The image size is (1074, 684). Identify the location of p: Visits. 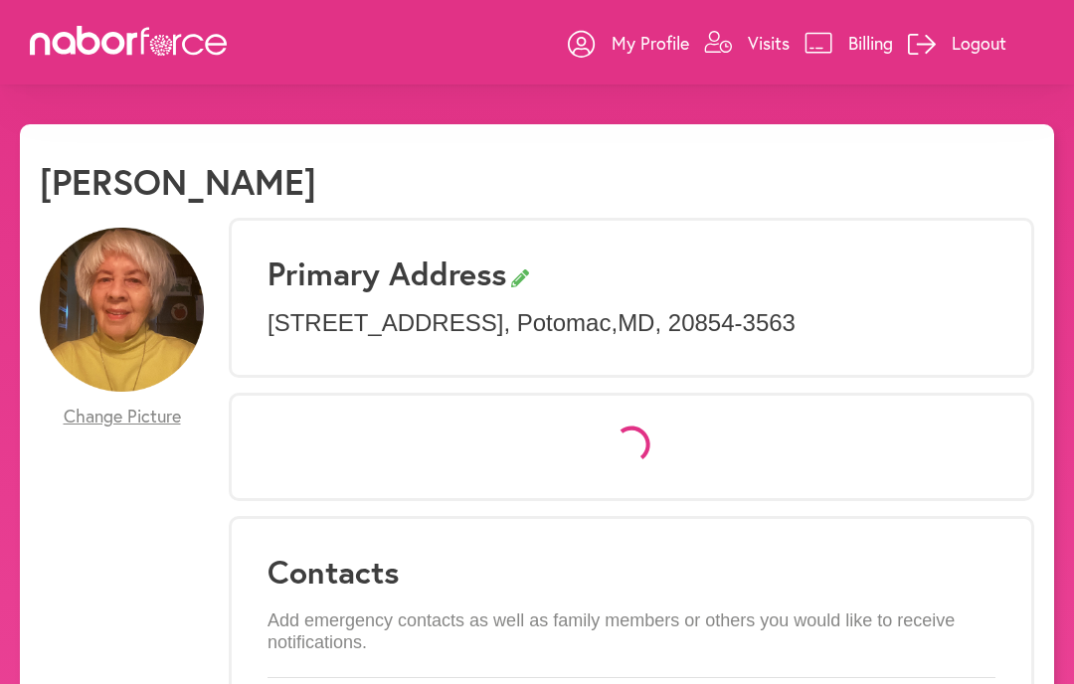
(769, 43).